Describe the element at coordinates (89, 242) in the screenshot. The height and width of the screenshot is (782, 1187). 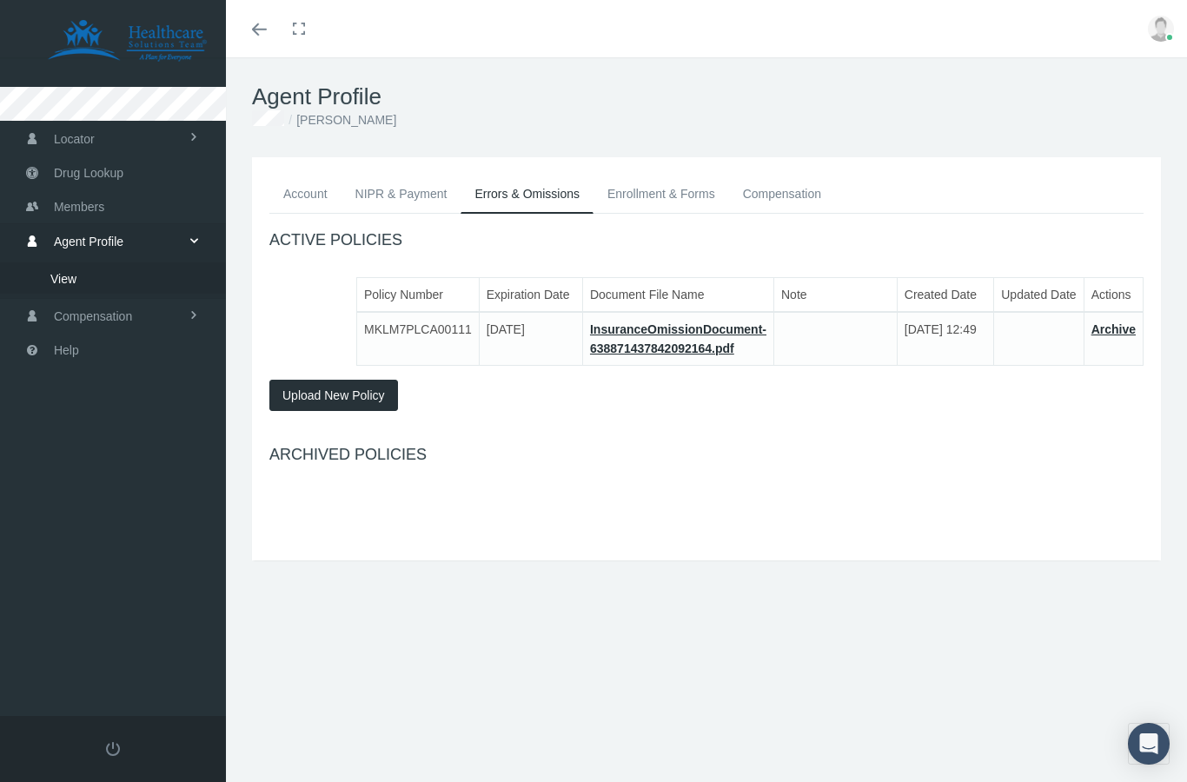
I see `span: Agent Profile` at that location.